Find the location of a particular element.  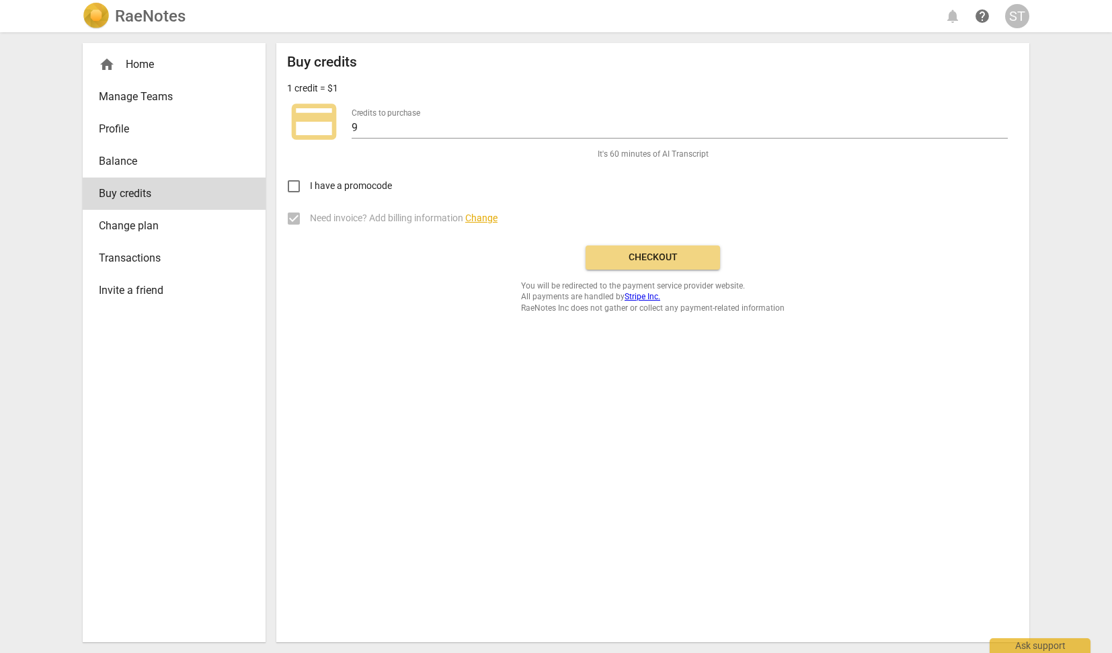

span: Checkout is located at coordinates (653, 258).